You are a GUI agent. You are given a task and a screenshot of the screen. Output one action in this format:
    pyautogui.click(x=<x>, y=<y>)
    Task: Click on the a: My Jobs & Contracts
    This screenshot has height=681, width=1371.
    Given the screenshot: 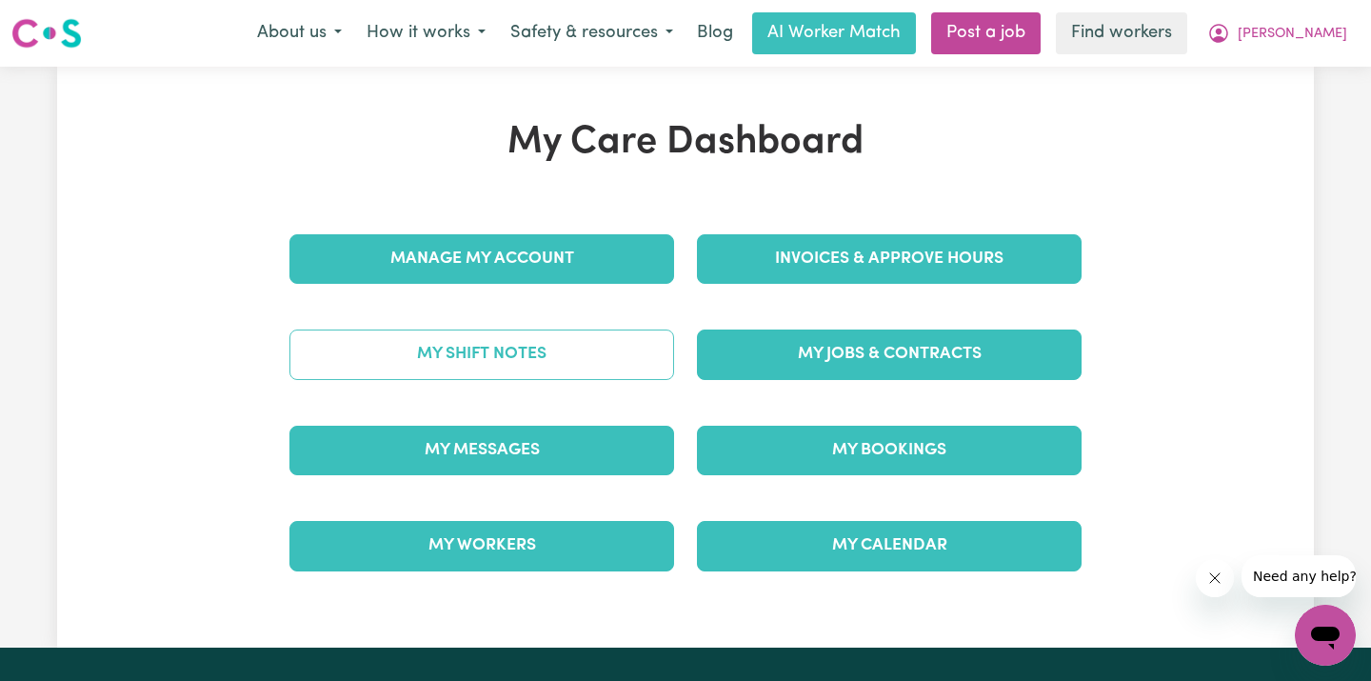 What is the action you would take?
    pyautogui.click(x=889, y=354)
    